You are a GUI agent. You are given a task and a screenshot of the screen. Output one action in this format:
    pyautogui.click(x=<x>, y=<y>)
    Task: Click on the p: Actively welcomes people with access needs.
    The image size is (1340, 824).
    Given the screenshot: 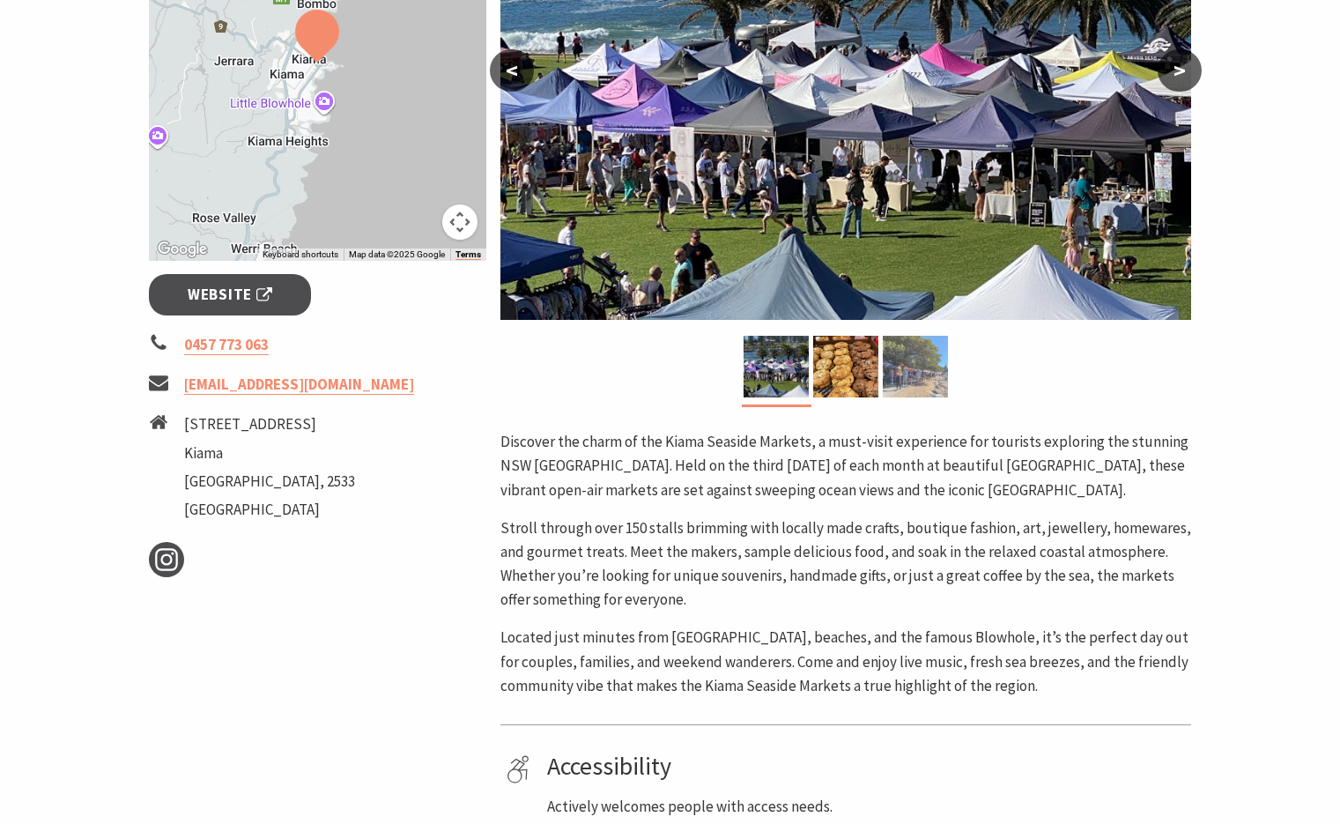 What is the action you would take?
    pyautogui.click(x=866, y=806)
    